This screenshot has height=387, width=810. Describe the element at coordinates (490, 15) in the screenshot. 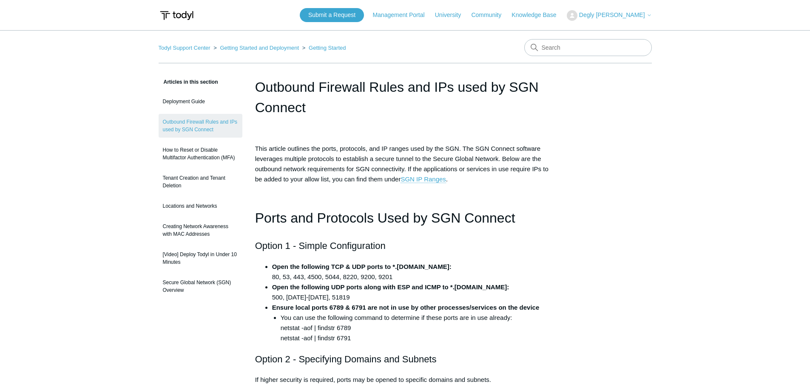

I see `a: Community` at that location.